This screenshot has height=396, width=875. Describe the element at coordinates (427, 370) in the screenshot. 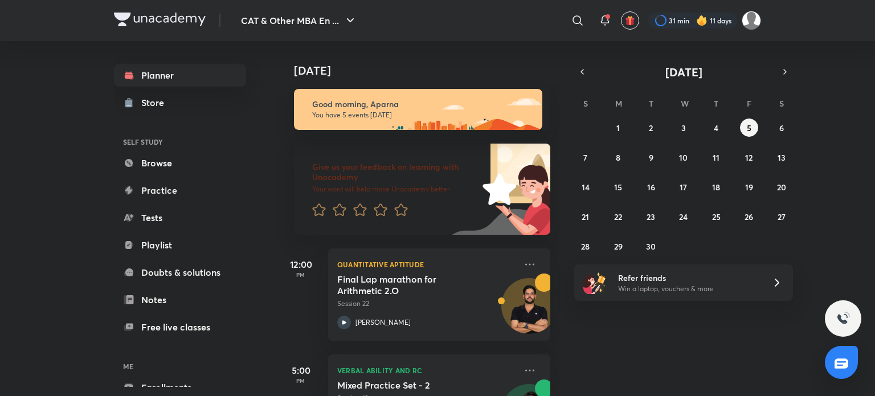

I see `p: Verbal Ability and RC` at that location.